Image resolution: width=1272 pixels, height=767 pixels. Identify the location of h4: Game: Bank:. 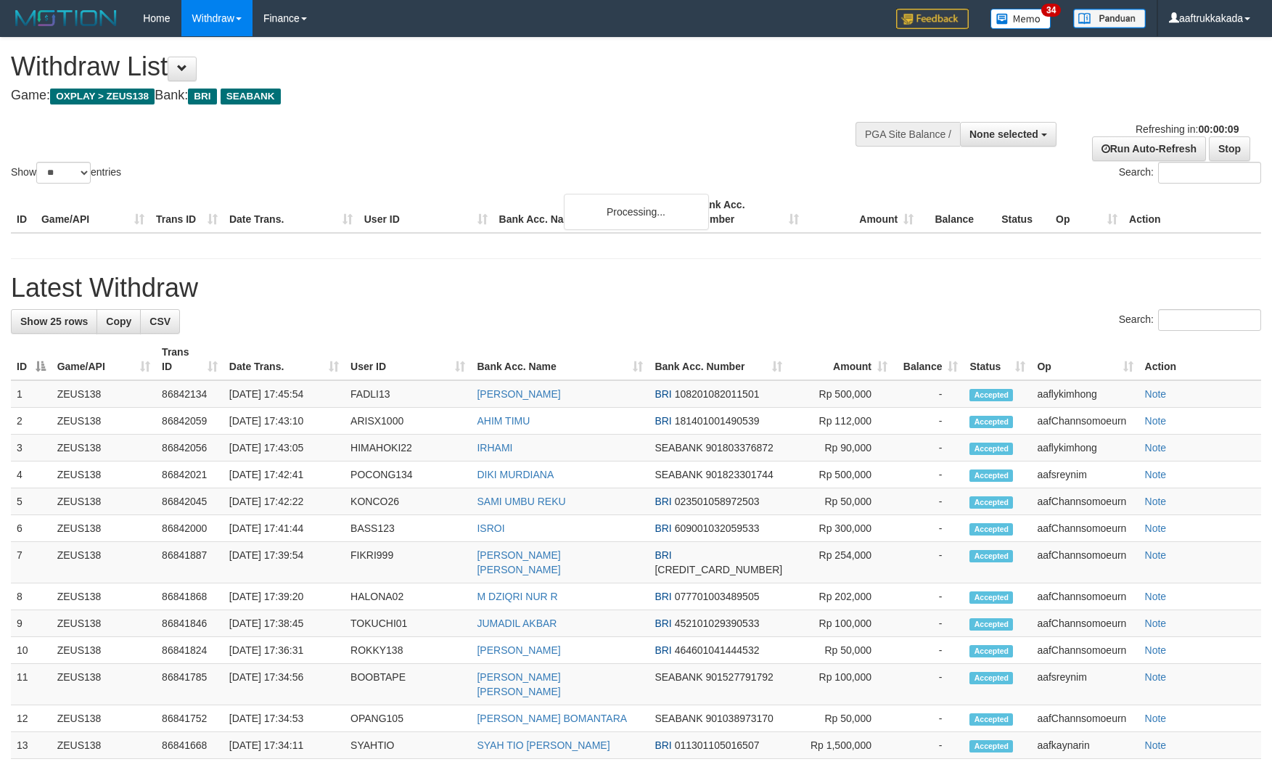
(422, 96).